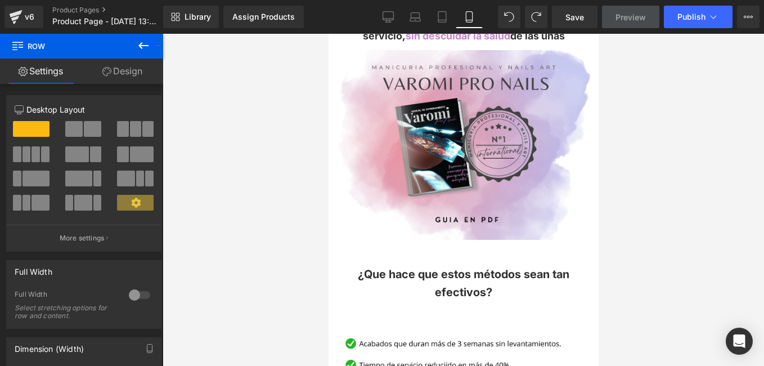 The image size is (764, 366). What do you see at coordinates (117, 10) in the screenshot?
I see `a: Product Pages` at bounding box center [117, 10].